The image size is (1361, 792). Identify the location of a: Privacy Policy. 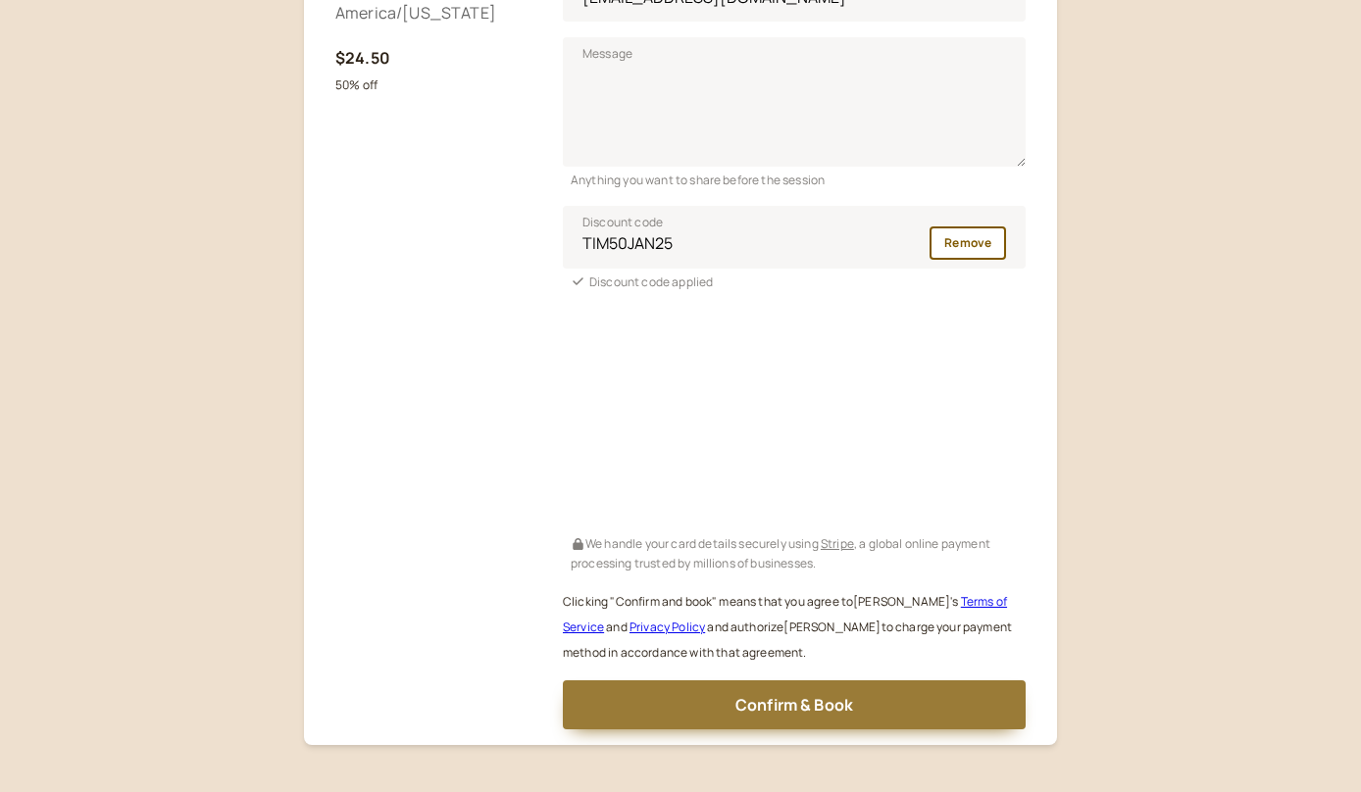
(667, 627).